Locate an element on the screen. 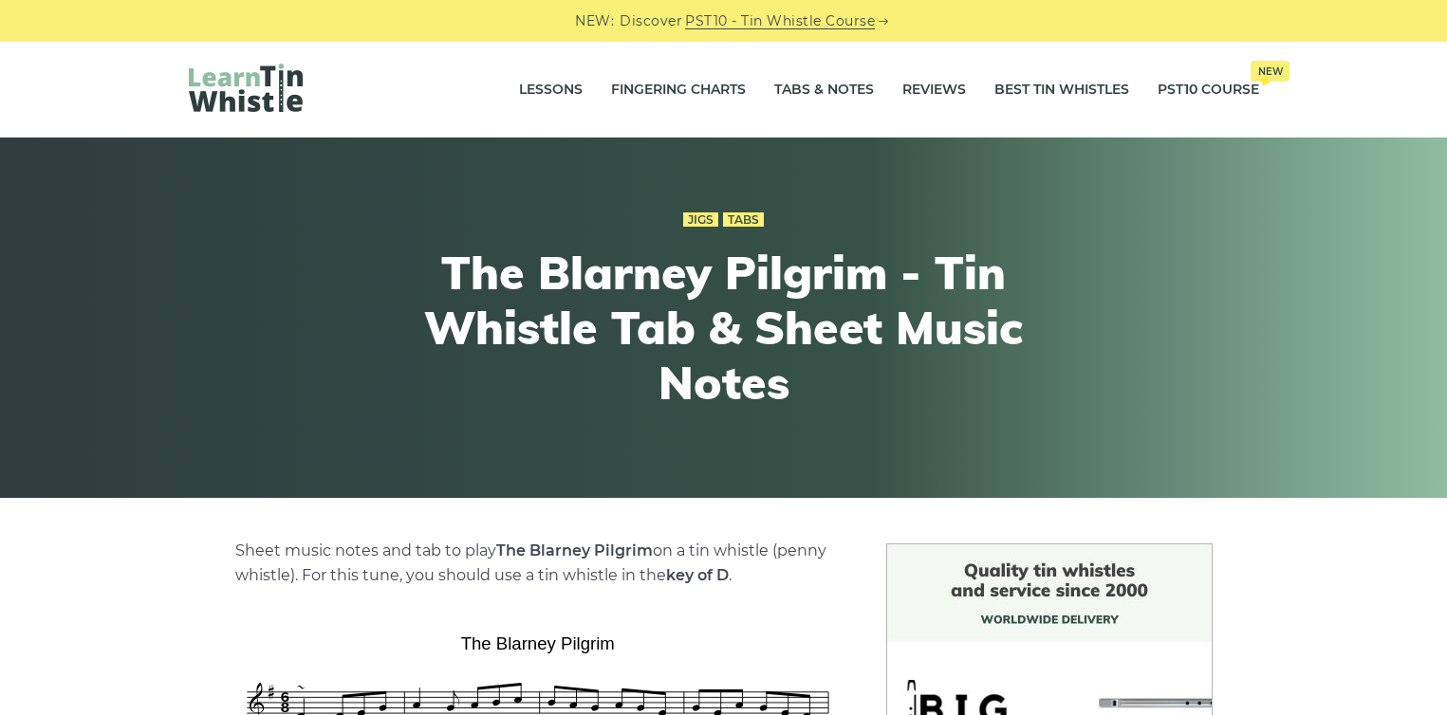 The height and width of the screenshot is (715, 1447). strong: The Blarney Pilgrim is located at coordinates (574, 550).